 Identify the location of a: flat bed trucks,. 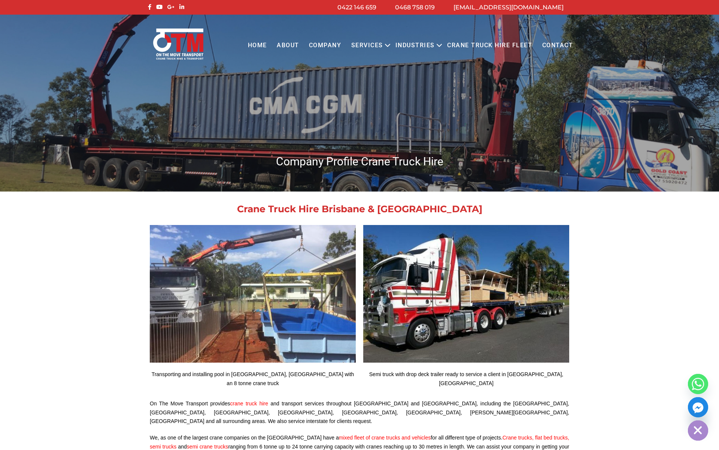
(552, 437).